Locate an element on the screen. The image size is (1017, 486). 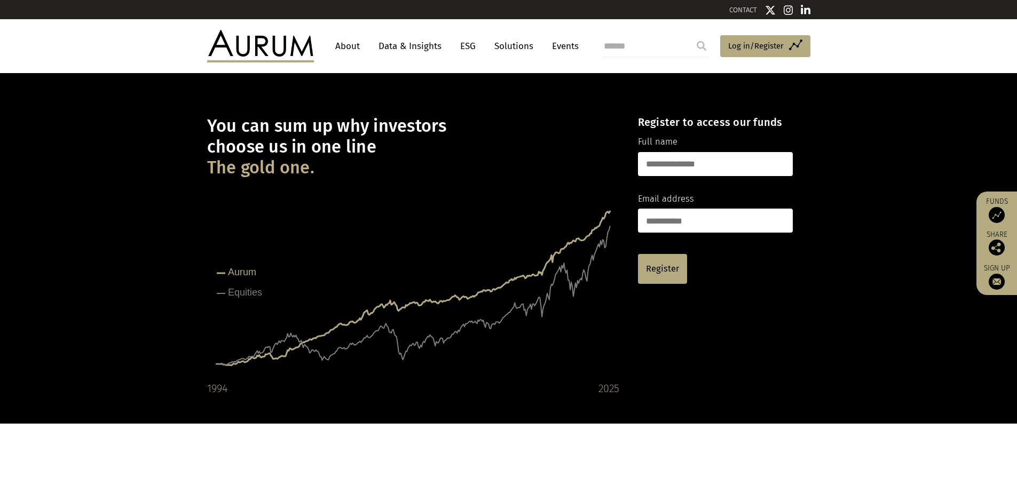
a: Events is located at coordinates (563, 46).